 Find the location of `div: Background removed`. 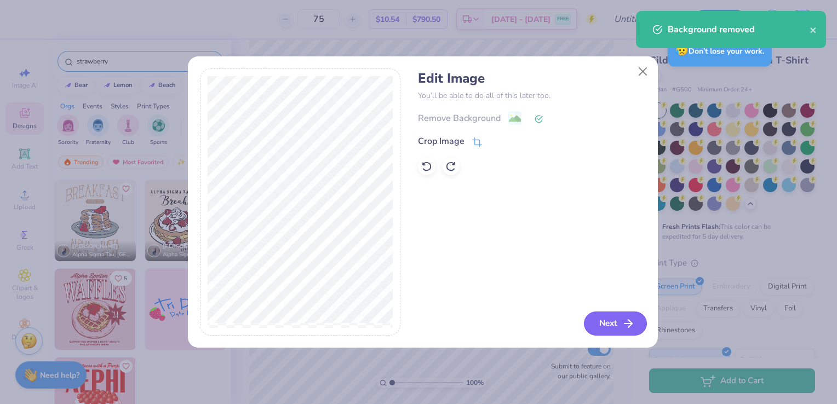

div: Background removed is located at coordinates (738, 30).